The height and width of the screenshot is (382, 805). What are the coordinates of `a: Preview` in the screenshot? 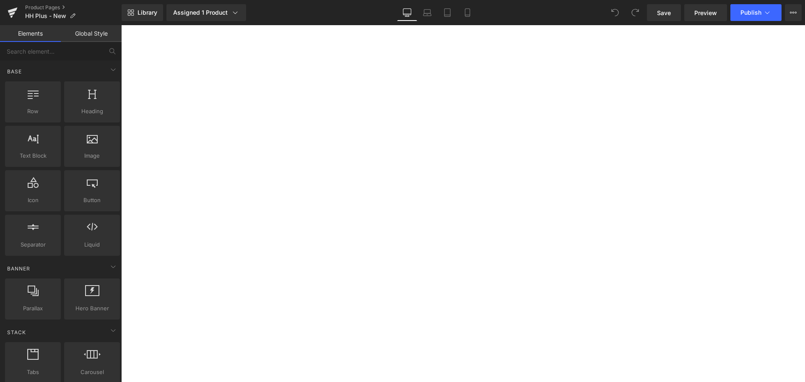 It's located at (706, 13).